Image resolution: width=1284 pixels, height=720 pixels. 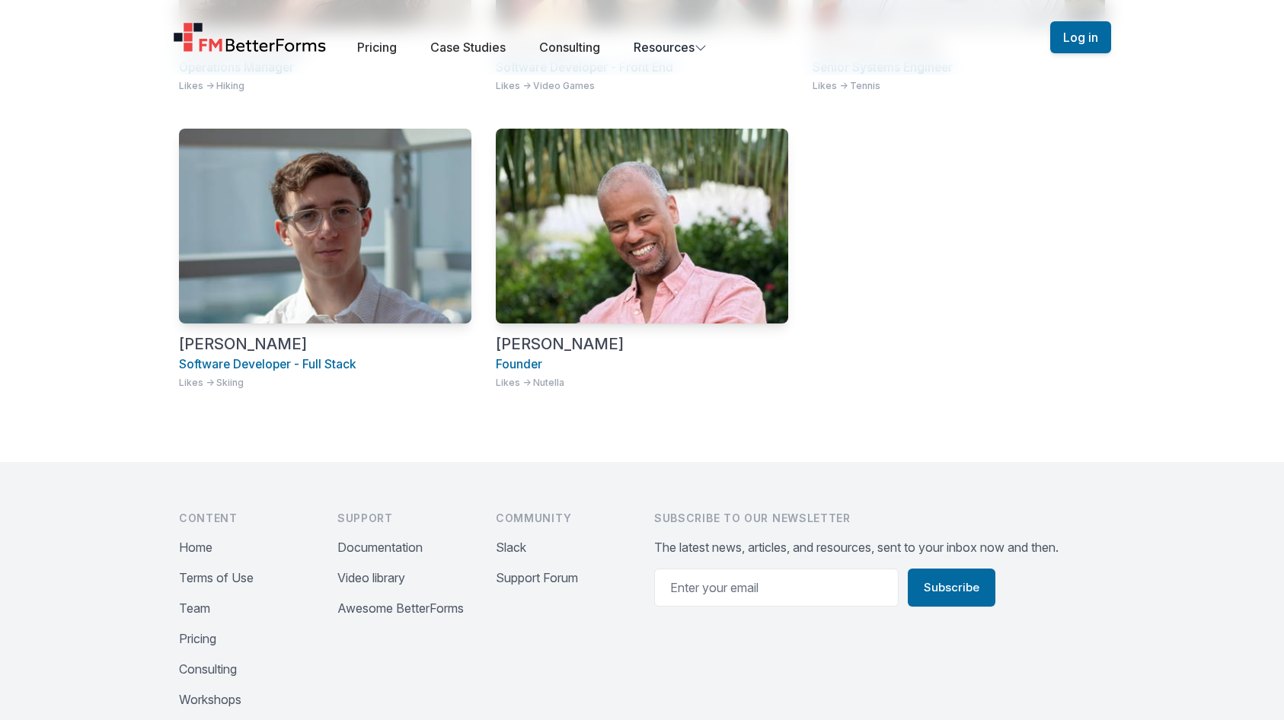 I want to click on button: Home, so click(x=196, y=548).